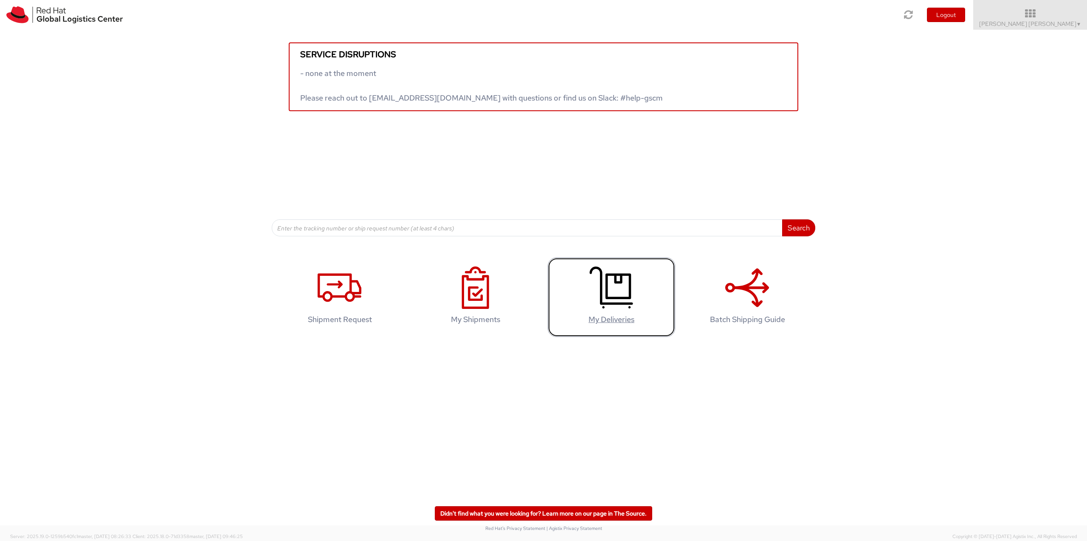 This screenshot has height=541, width=1087. Describe the element at coordinates (475, 297) in the screenshot. I see `a: My Shipments` at that location.